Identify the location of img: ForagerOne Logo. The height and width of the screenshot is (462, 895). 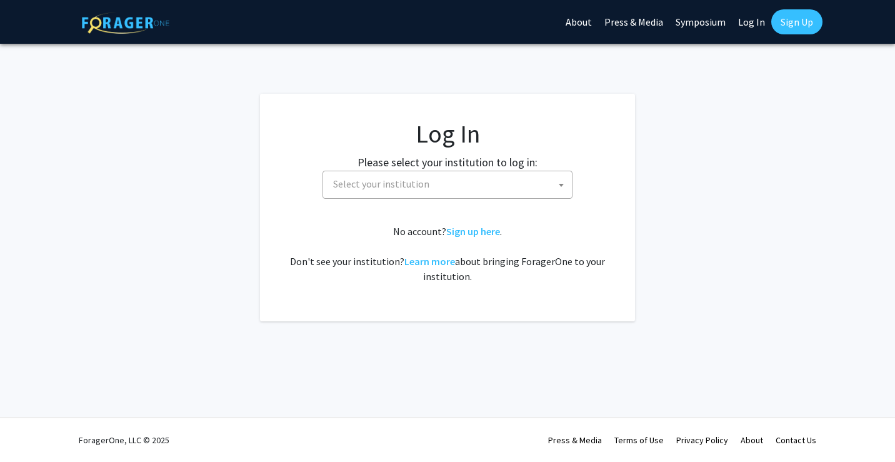
(126, 23).